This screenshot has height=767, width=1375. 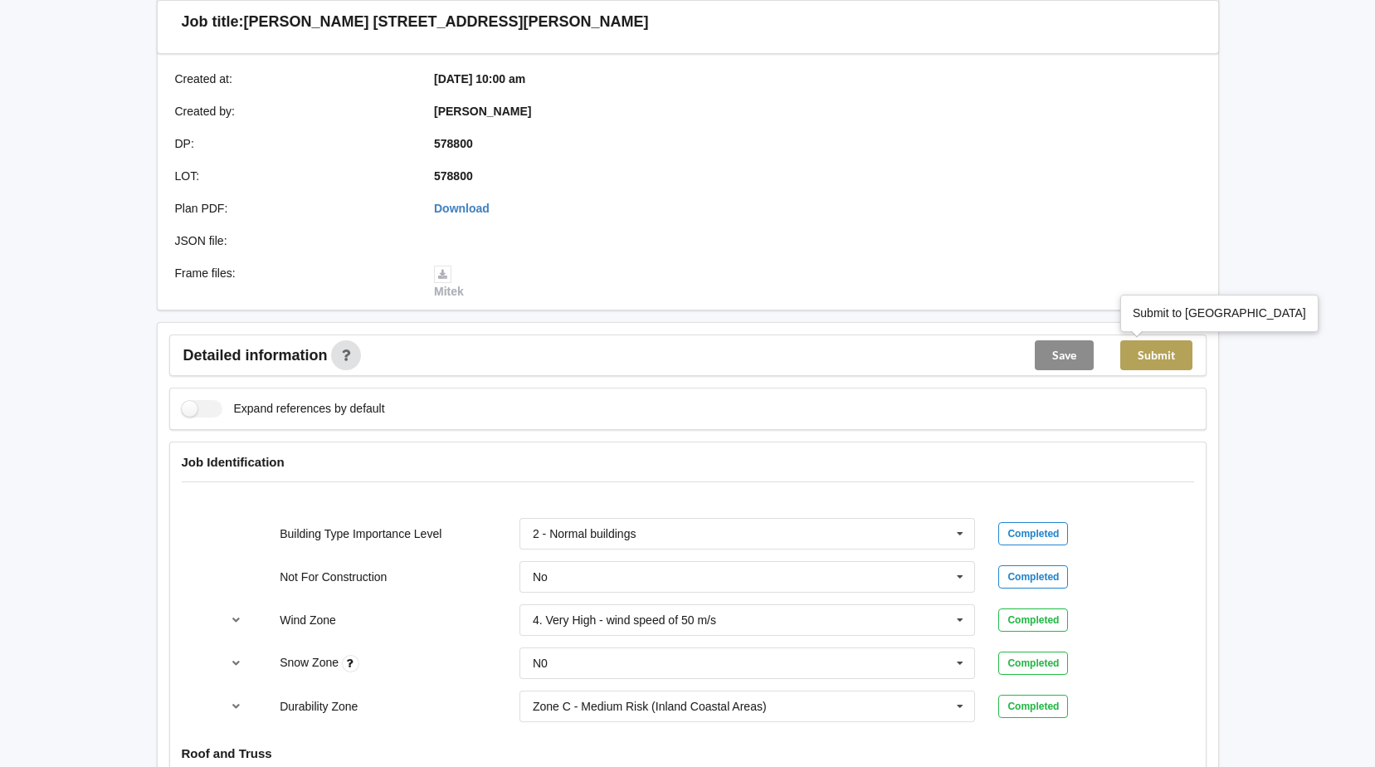 What do you see at coordinates (650, 706) in the screenshot?
I see `div: Zone C - Medium Risk (Inland Coastal Areas)` at bounding box center [650, 706].